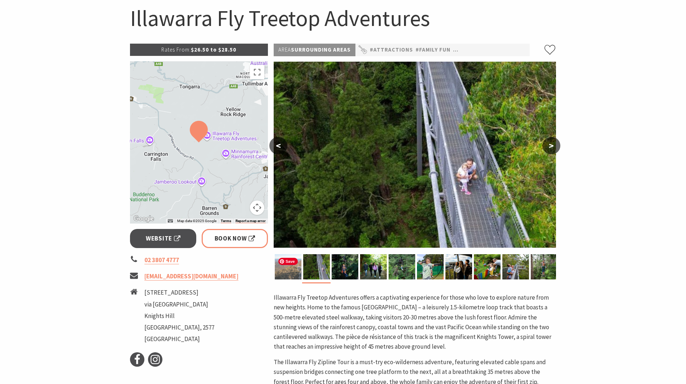 The width and height of the screenshot is (686, 384). Describe the element at coordinates (235, 238) in the screenshot. I see `span: Book Now` at that location.